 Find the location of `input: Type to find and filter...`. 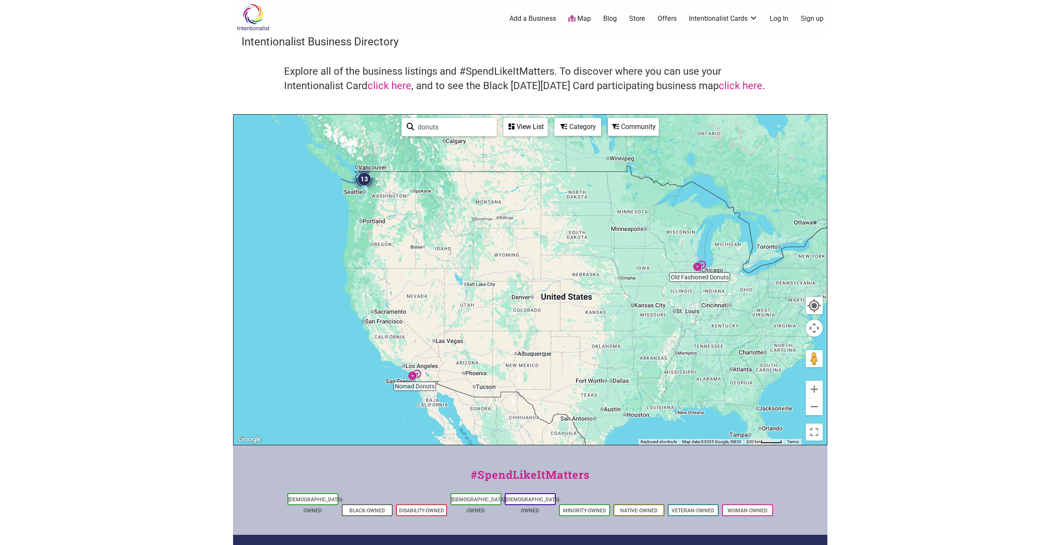

input: Type to find and filter... is located at coordinates (453, 127).